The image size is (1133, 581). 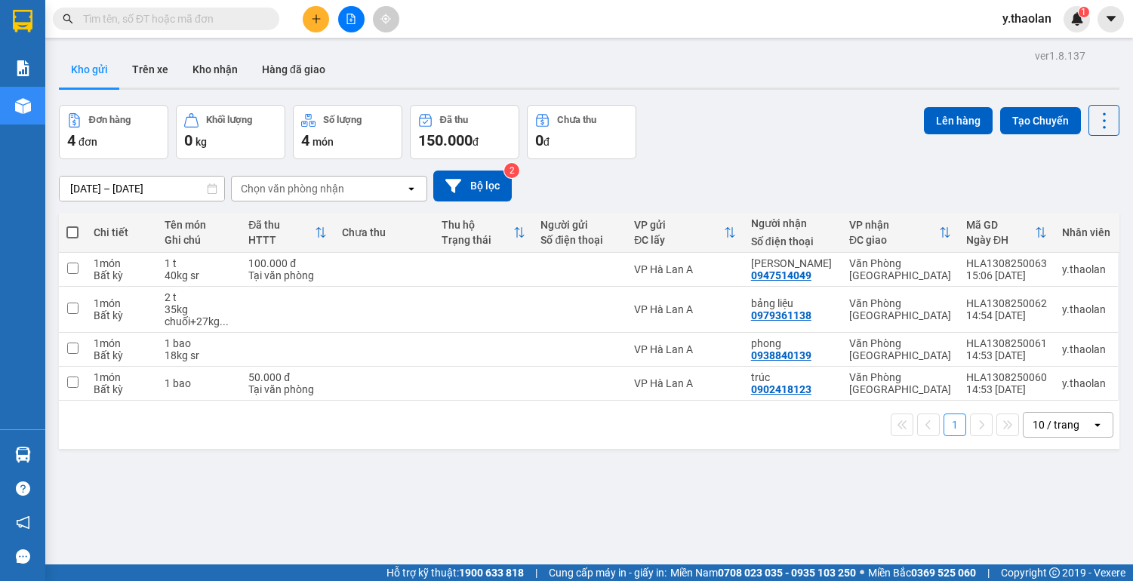 What do you see at coordinates (288, 378) in the screenshot?
I see `div: 50.000 đ` at bounding box center [288, 378].